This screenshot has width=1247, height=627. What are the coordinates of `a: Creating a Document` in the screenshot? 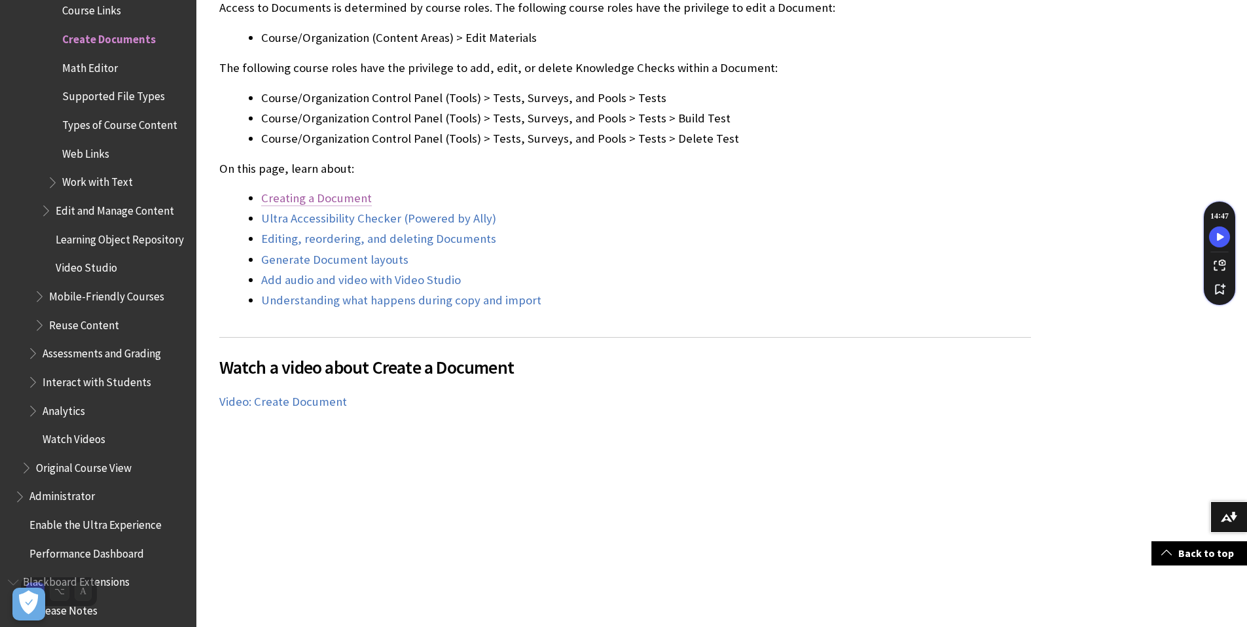 It's located at (316, 198).